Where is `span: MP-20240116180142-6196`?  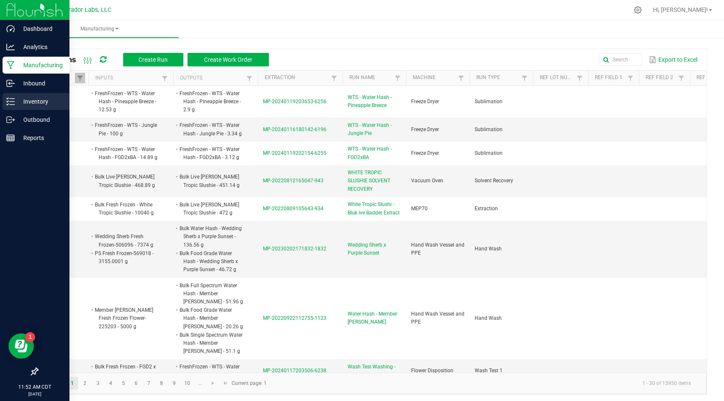 span: MP-20240116180142-6196 is located at coordinates (295, 130).